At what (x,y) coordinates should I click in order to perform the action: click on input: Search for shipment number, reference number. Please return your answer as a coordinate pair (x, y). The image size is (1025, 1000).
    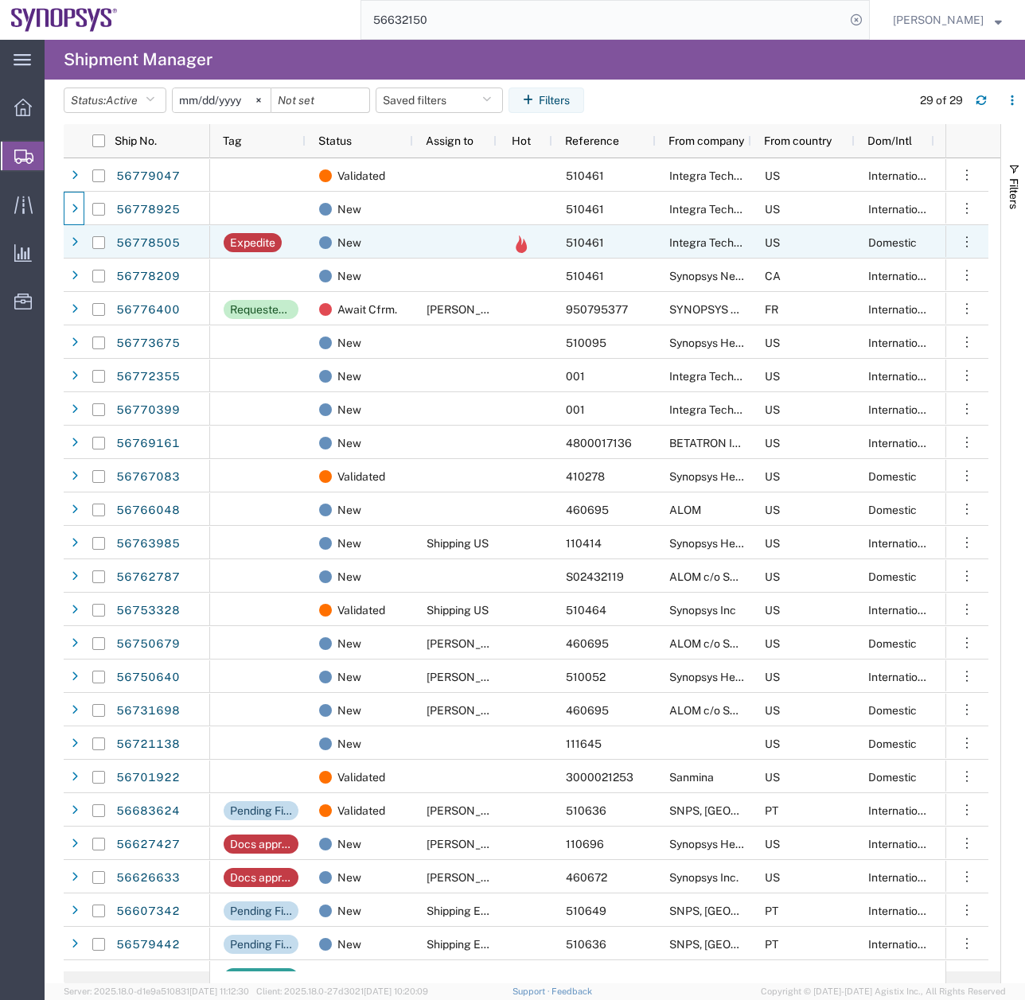
    Looking at the image, I should click on (603, 20).